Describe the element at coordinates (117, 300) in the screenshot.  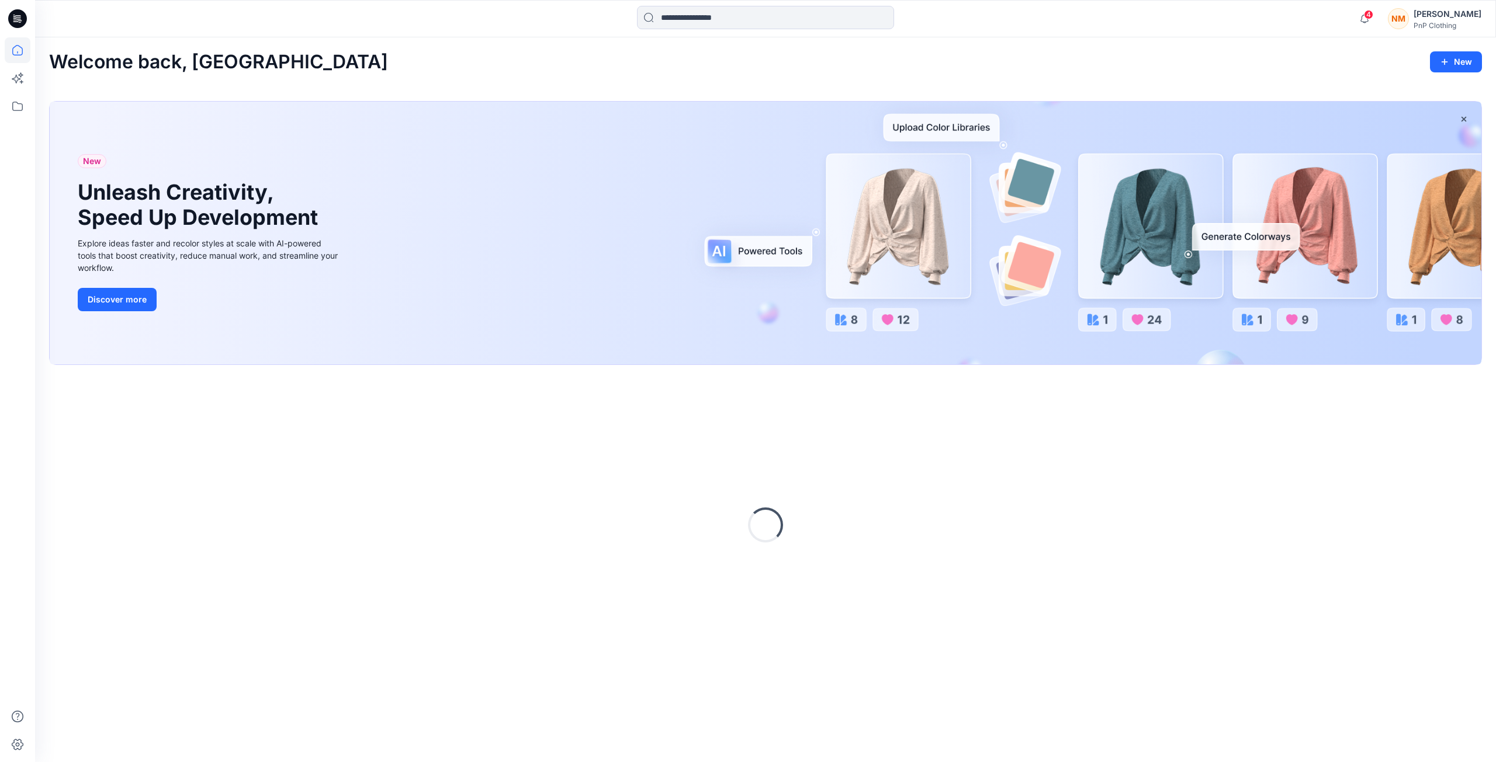
I see `button: Discover more` at that location.